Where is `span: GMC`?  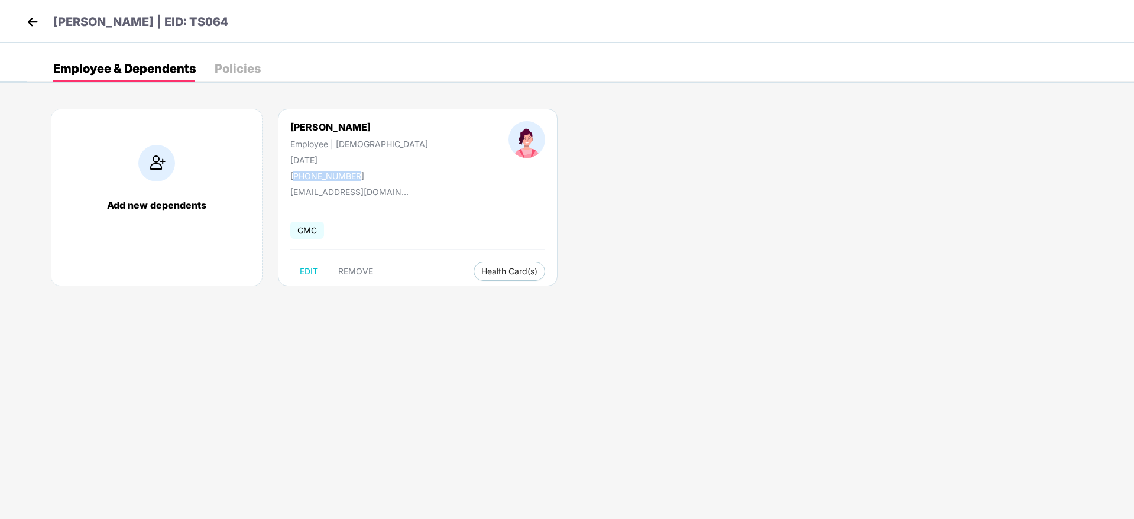
span: GMC is located at coordinates (307, 230).